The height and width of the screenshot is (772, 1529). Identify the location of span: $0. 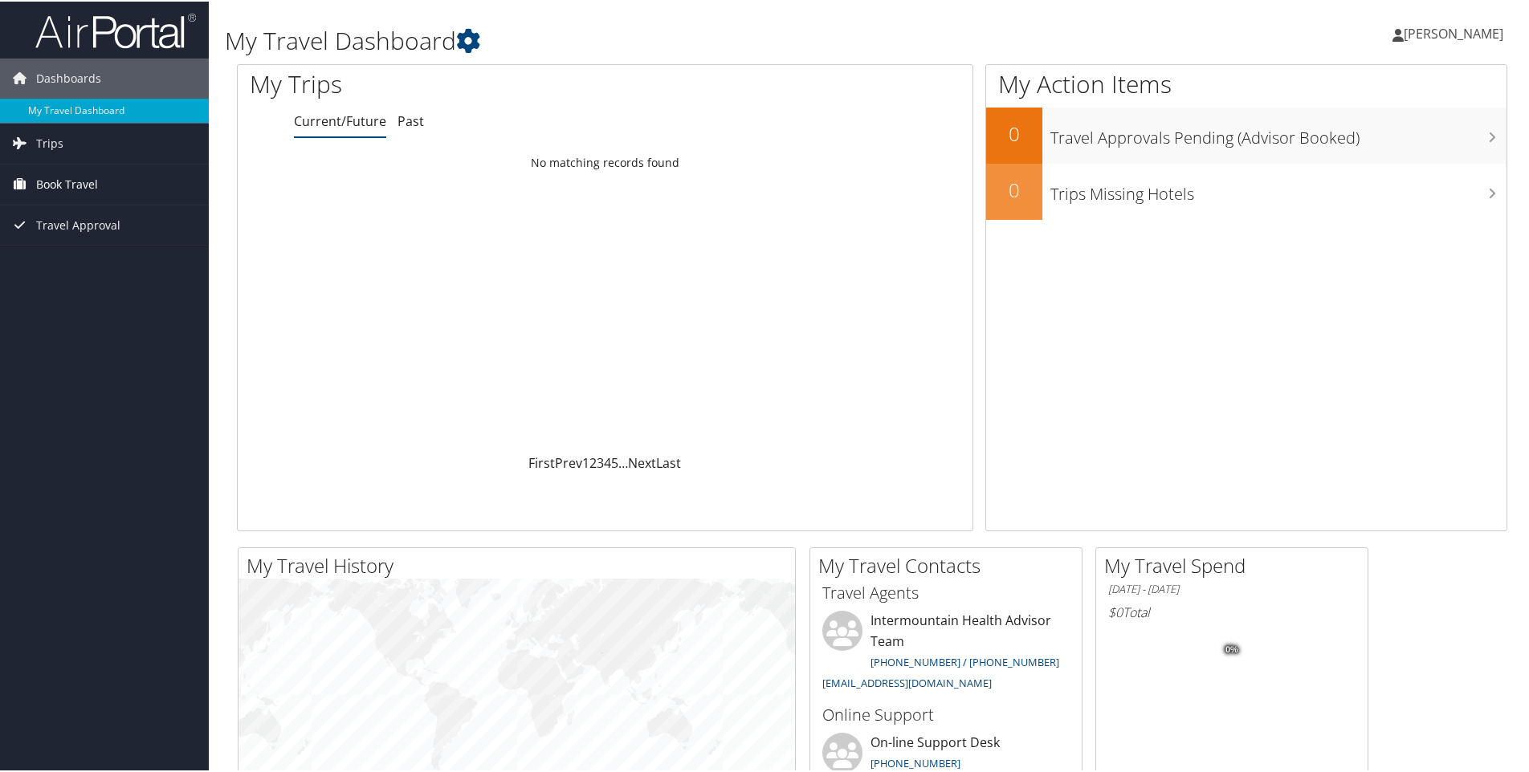
(1115, 611).